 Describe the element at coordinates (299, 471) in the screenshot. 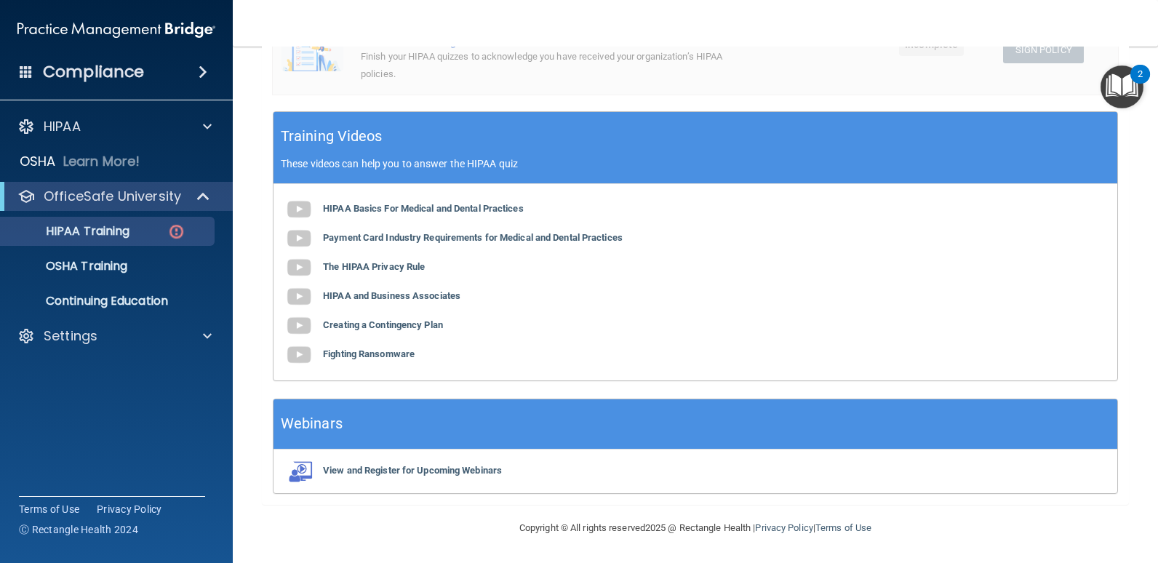

I see `img: webinarIcon.c7ebbf15.png` at that location.